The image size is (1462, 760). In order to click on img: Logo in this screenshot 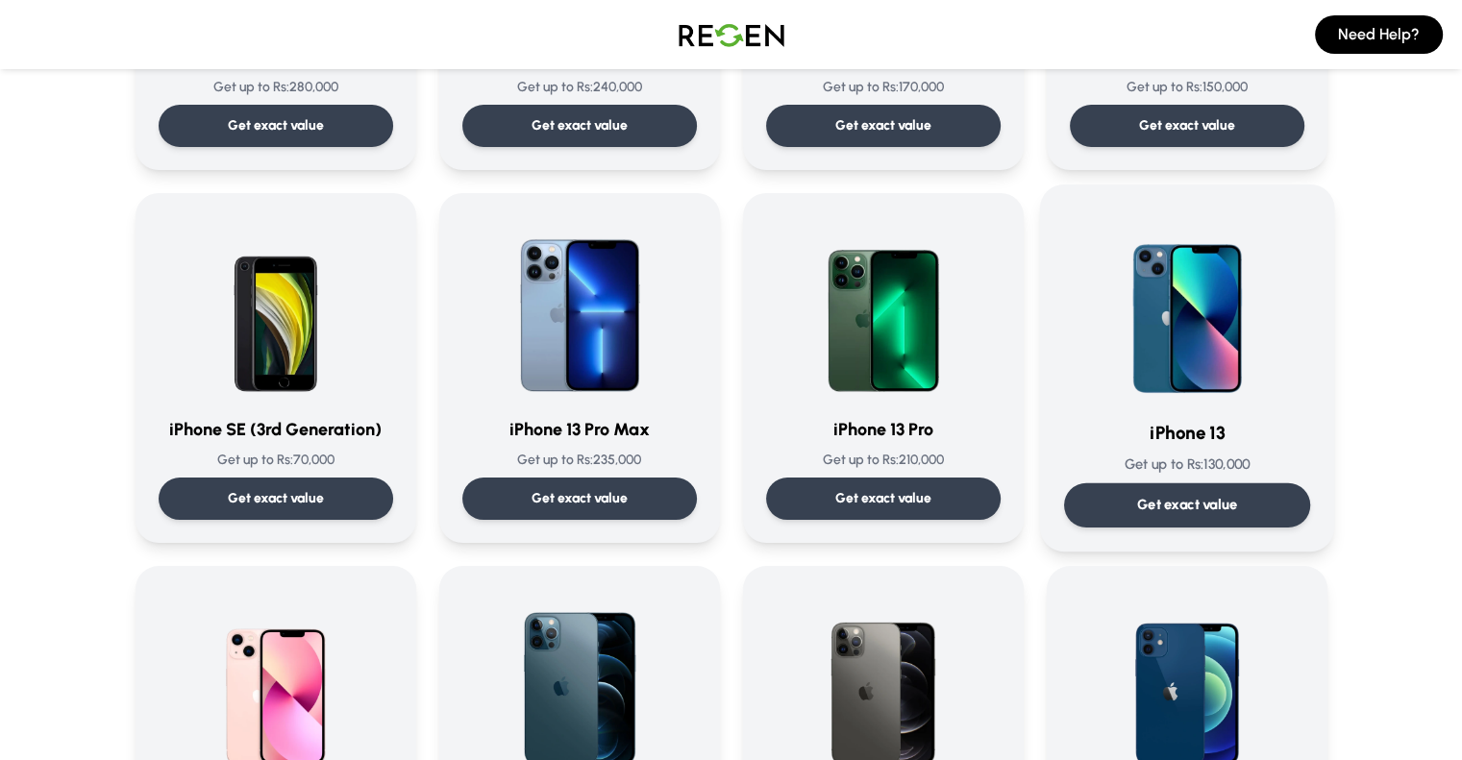, I will do `click(731, 35)`.